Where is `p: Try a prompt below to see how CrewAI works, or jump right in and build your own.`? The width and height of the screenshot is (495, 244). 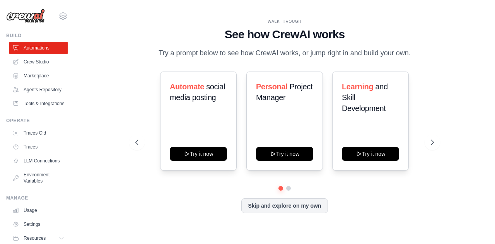
p: Try a prompt below to see how CrewAI works, or jump right in and build your own. is located at coordinates (285, 53).